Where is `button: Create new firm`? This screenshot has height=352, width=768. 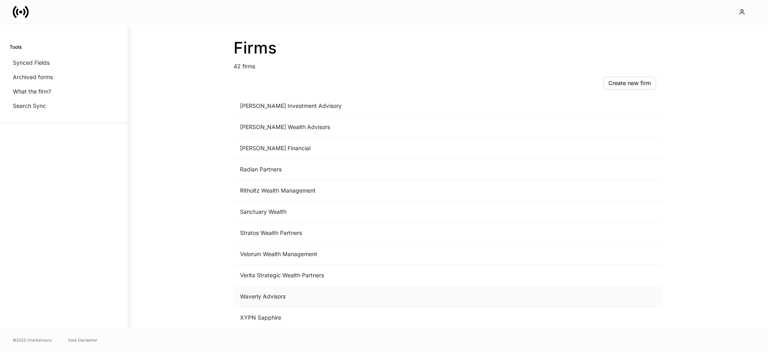 button: Create new firm is located at coordinates (629, 83).